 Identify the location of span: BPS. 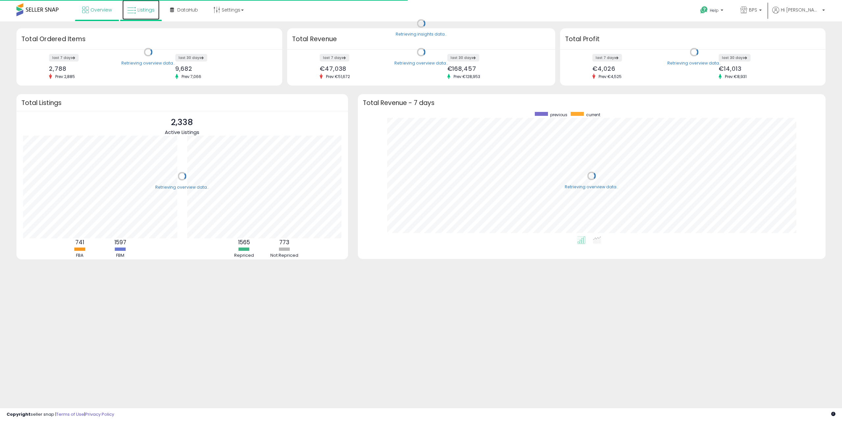
(753, 10).